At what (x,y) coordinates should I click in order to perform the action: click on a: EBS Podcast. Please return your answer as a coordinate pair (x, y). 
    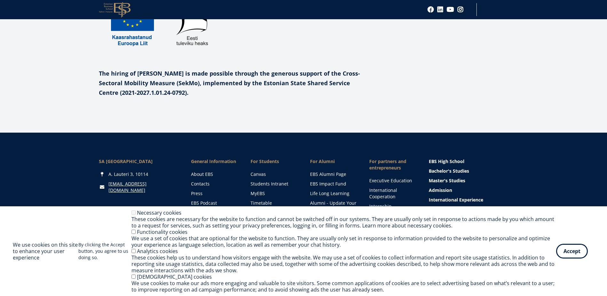
    Looking at the image, I should click on (215, 203).